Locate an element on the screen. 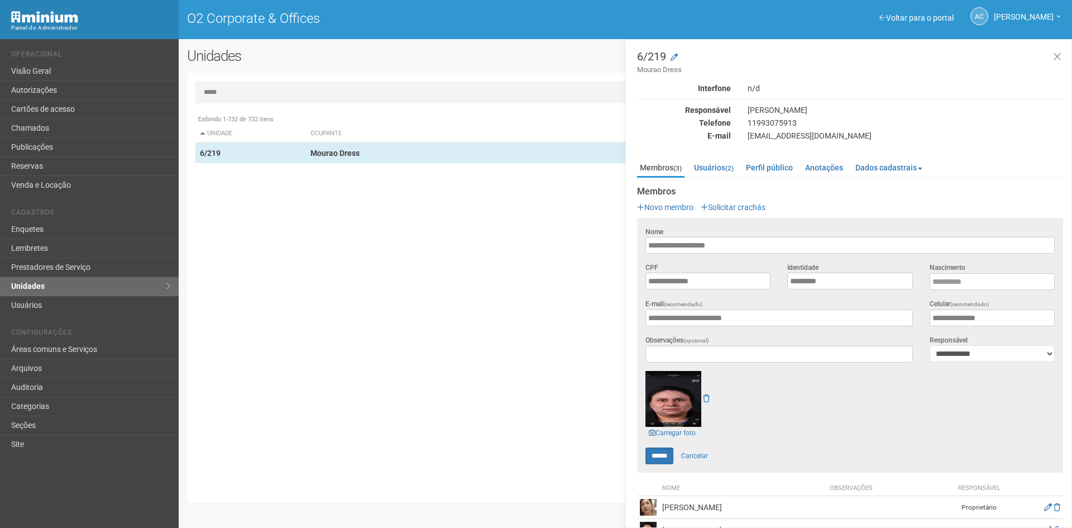 The image size is (1072, 528). th: Nome is located at coordinates (743, 488).